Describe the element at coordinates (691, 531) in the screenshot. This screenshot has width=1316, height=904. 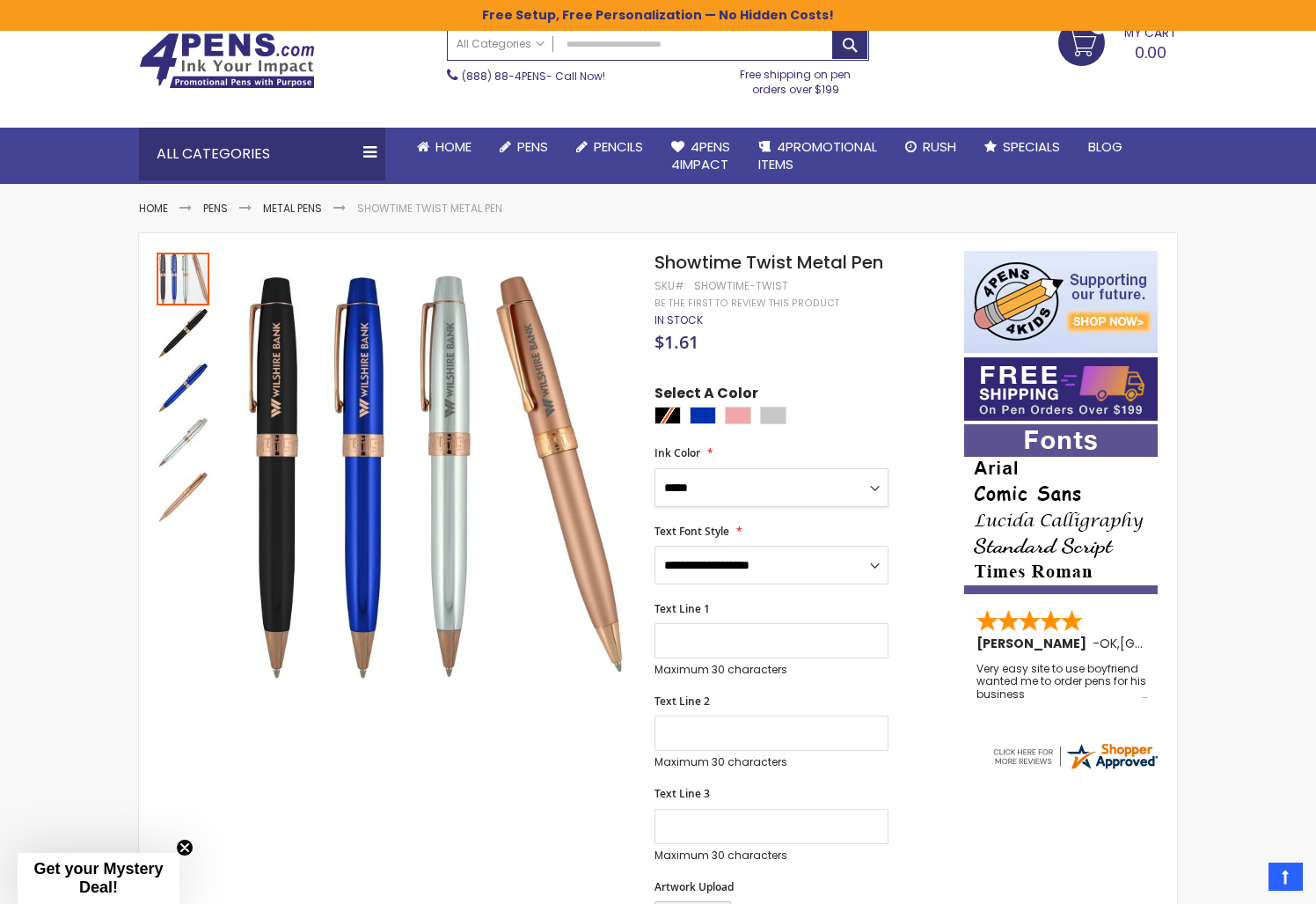
I see `span: Text Font Style` at that location.